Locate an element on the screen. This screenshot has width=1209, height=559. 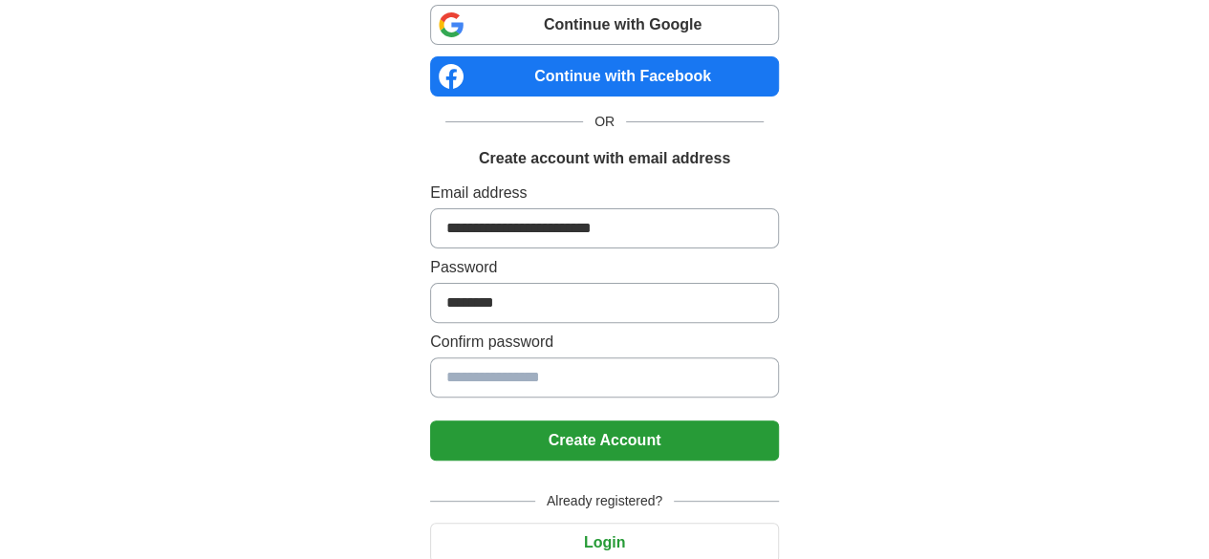
h1: Create account with email address is located at coordinates (604, 159).